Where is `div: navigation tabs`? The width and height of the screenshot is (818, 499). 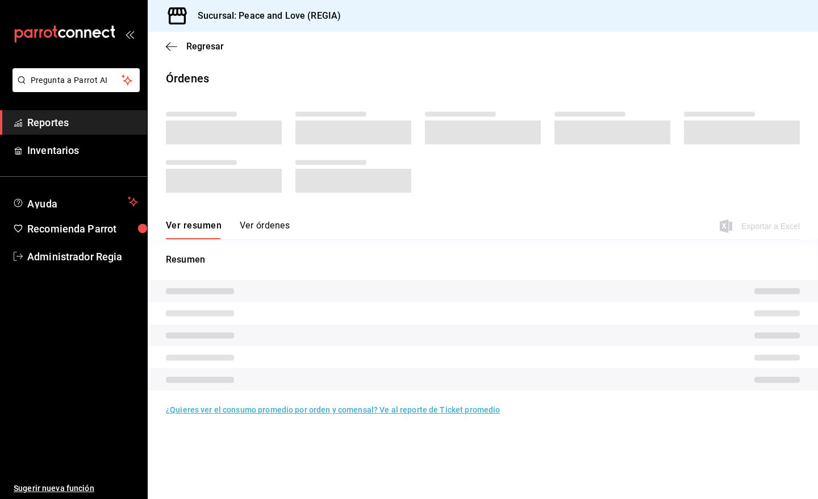
div: navigation tabs is located at coordinates (228, 229).